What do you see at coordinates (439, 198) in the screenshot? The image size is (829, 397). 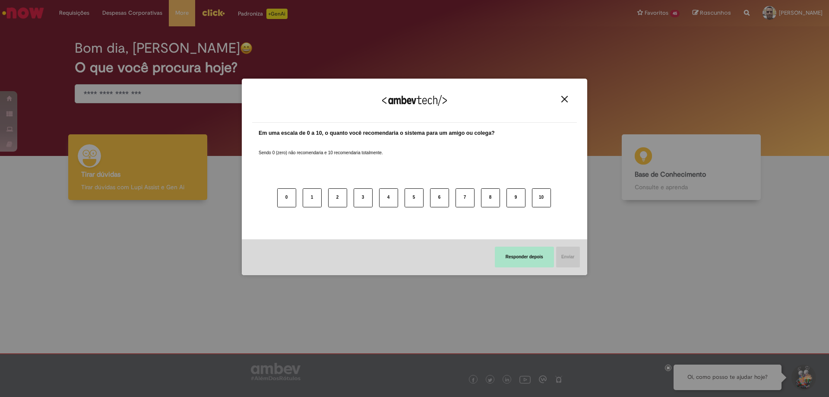 I see `button: 6` at bounding box center [439, 198].